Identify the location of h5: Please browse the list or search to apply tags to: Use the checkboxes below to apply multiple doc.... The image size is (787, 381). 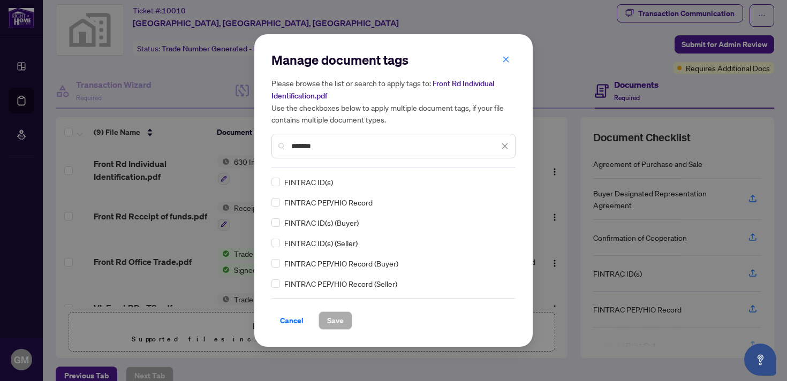
(393, 101).